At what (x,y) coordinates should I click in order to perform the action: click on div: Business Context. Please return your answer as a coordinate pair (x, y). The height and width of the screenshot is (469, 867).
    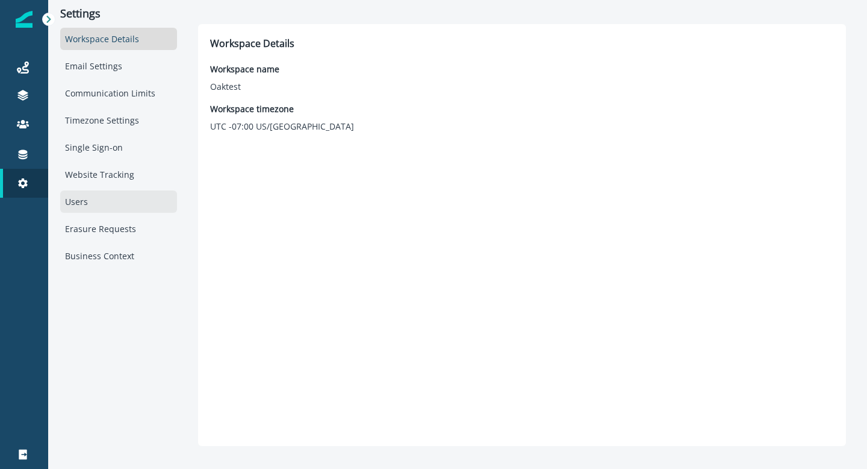
    Looking at the image, I should click on (119, 255).